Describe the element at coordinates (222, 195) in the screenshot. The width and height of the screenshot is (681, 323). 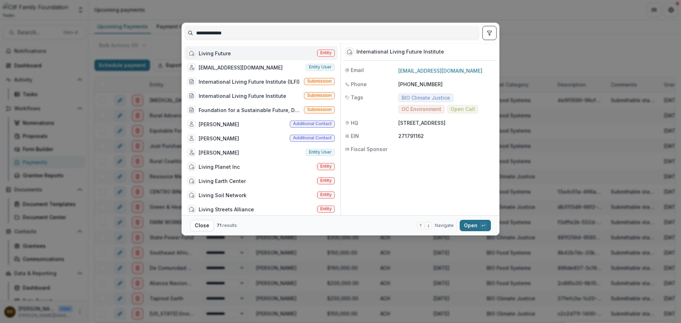
I see `div: Living Soil Network` at that location.